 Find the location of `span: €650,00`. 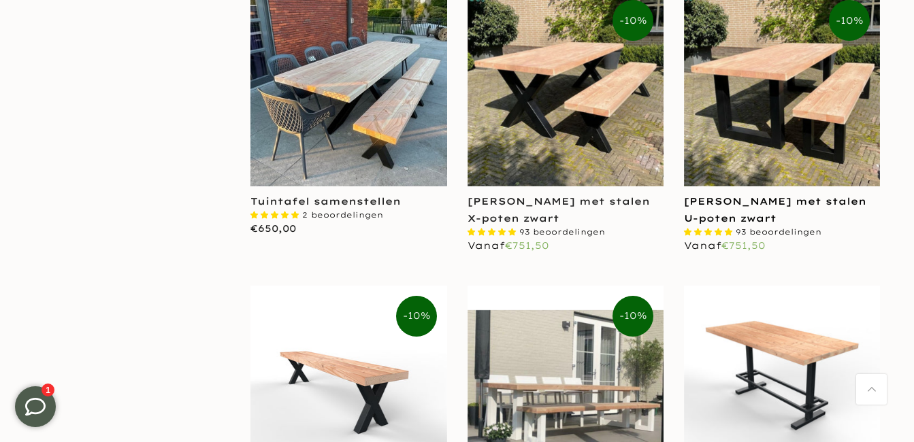

span: €650,00 is located at coordinates (273, 229).